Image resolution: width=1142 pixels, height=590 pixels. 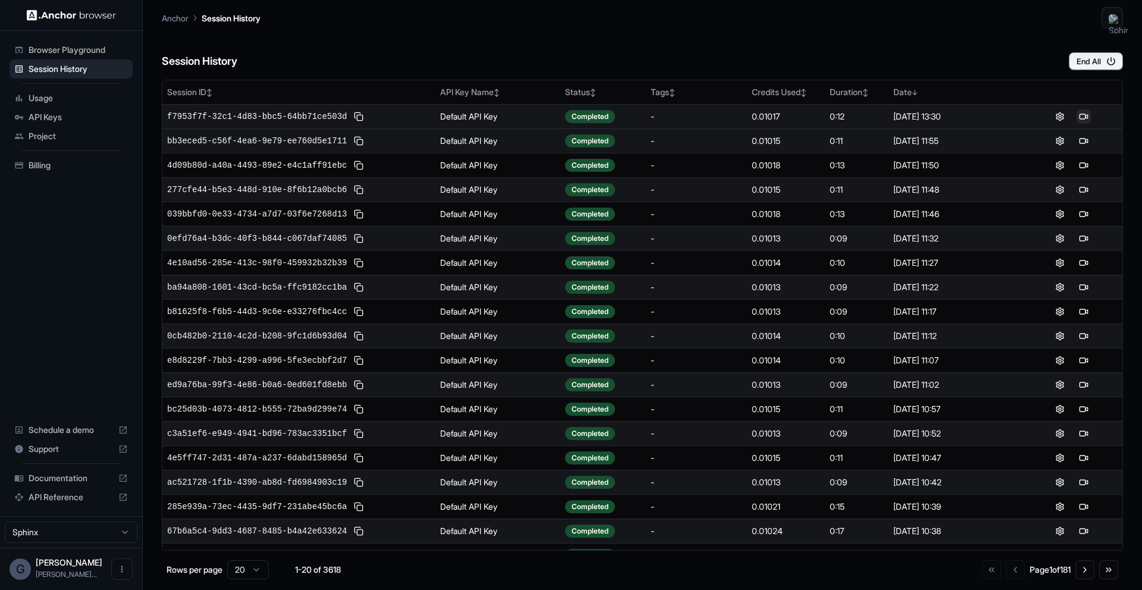 What do you see at coordinates (78, 50) in the screenshot?
I see `span: Browser Playground` at bounding box center [78, 50].